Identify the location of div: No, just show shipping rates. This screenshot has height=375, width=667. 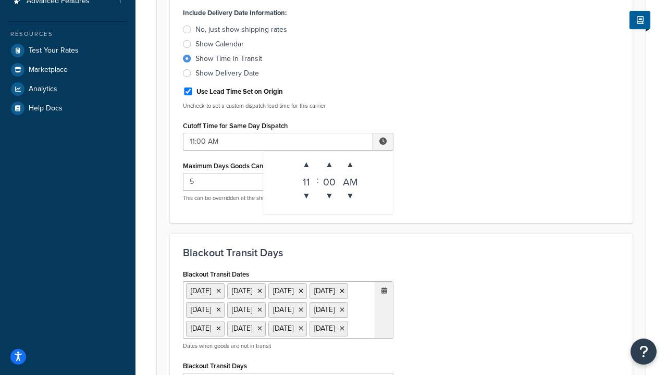
(241, 30).